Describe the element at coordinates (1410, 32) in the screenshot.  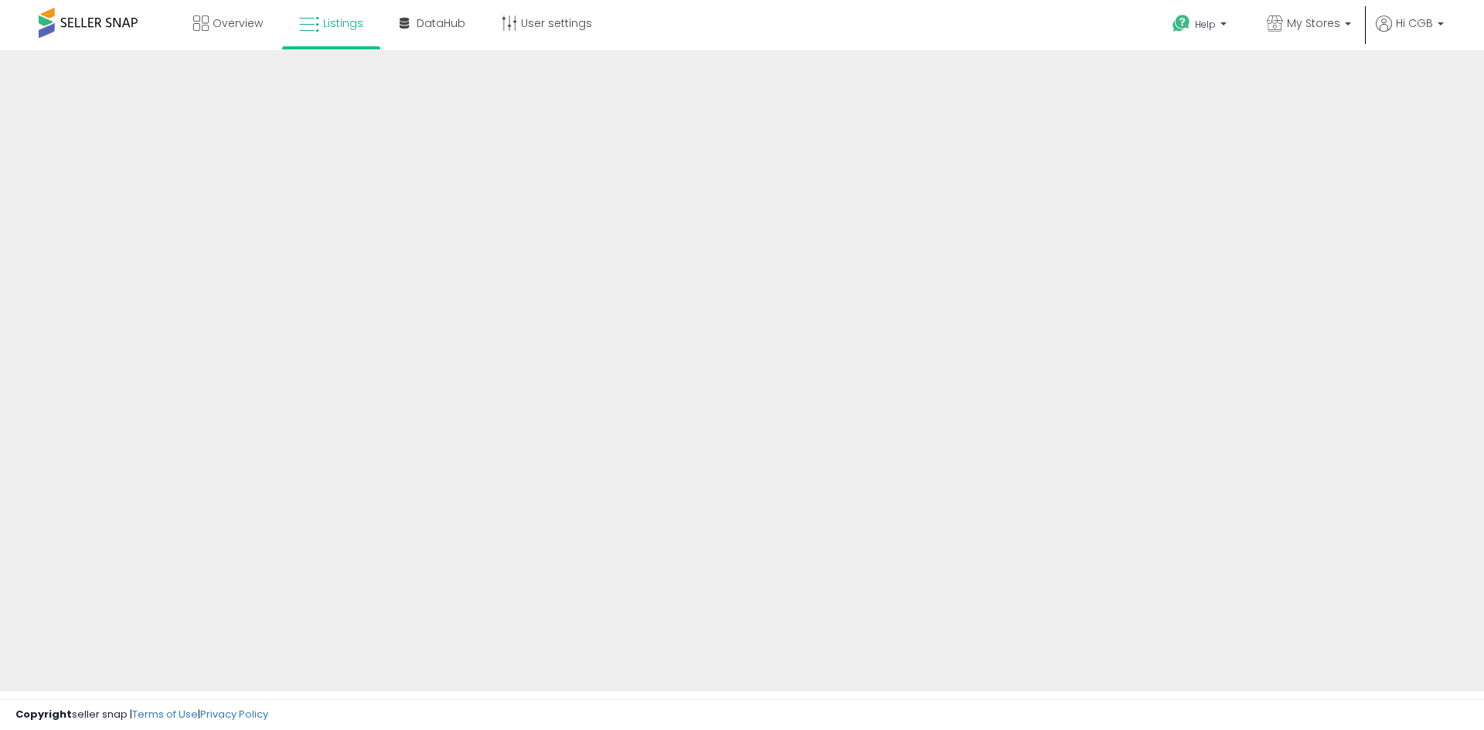
I see `a: Hi CGB` at that location.